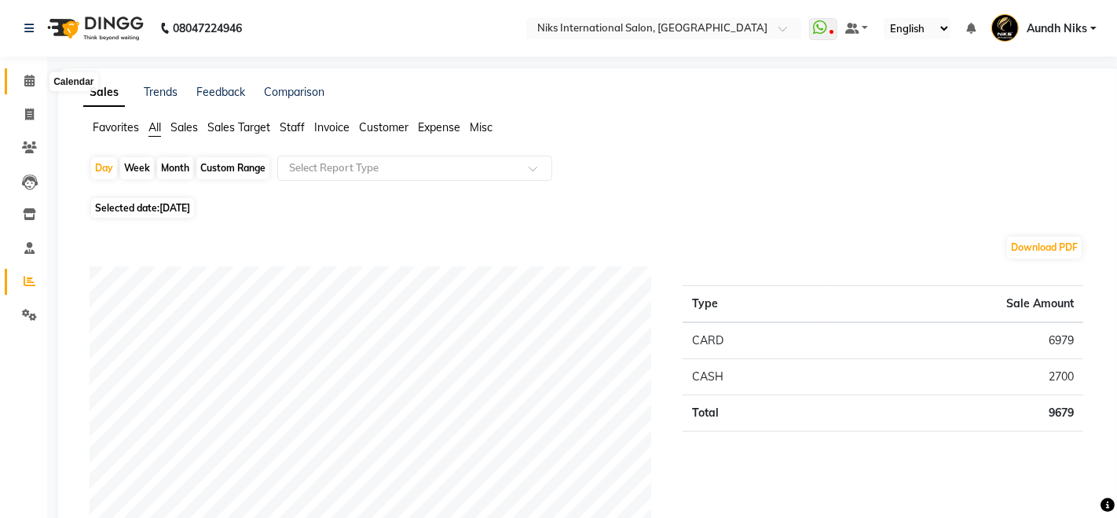 Image resolution: width=1117 pixels, height=518 pixels. Describe the element at coordinates (439, 127) in the screenshot. I see `span: Expense` at that location.